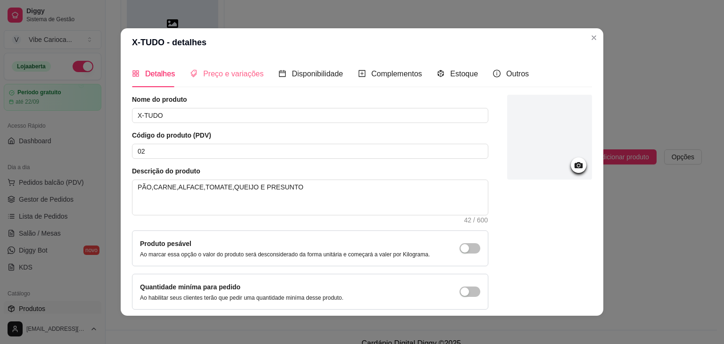  What do you see at coordinates (285, 255) in the screenshot?
I see `p: Ao marcar essa opção o valor do produto será desconsiderado da forma unitária e começará a valer ...` at bounding box center [285, 255].